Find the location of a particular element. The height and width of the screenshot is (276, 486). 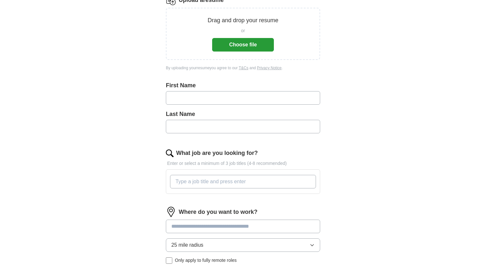

label: Where do you want to work? is located at coordinates (218, 212).